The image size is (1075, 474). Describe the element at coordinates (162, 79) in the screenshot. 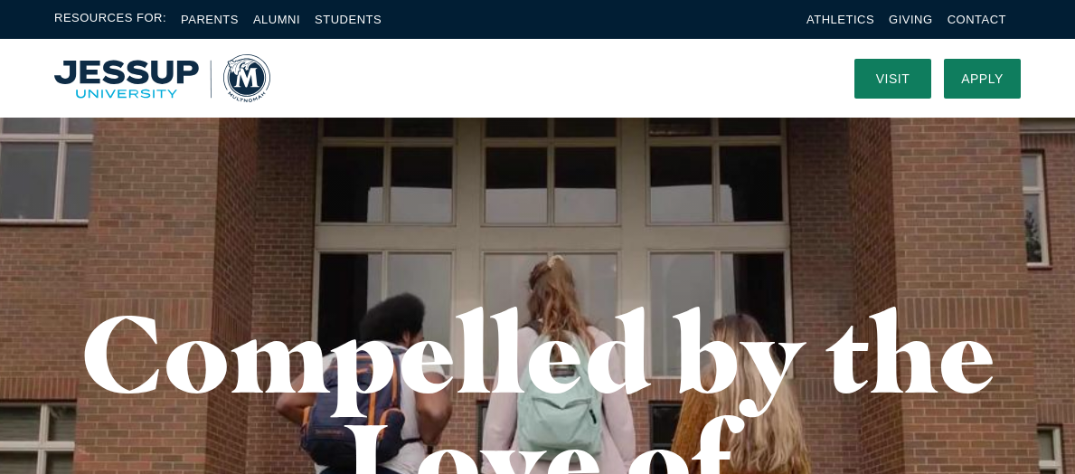

I see `a: Home` at that location.